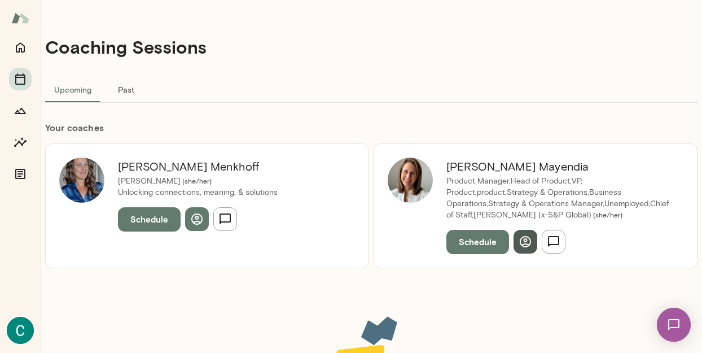 This screenshot has height=353, width=702. What do you see at coordinates (20, 330) in the screenshot?
I see `img: Cassie Cunningham` at bounding box center [20, 330].